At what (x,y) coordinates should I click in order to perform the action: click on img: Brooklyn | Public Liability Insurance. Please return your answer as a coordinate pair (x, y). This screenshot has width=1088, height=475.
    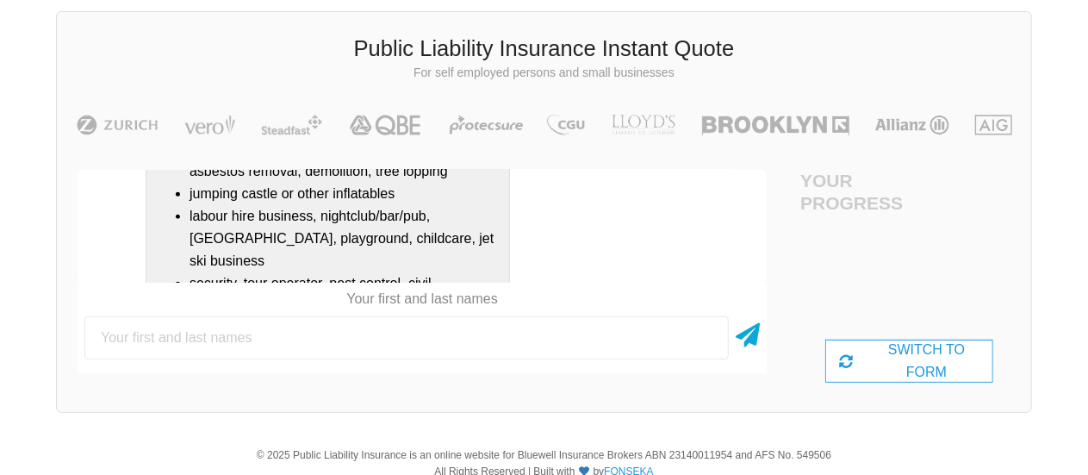
    Looking at the image, I should click on (776, 125).